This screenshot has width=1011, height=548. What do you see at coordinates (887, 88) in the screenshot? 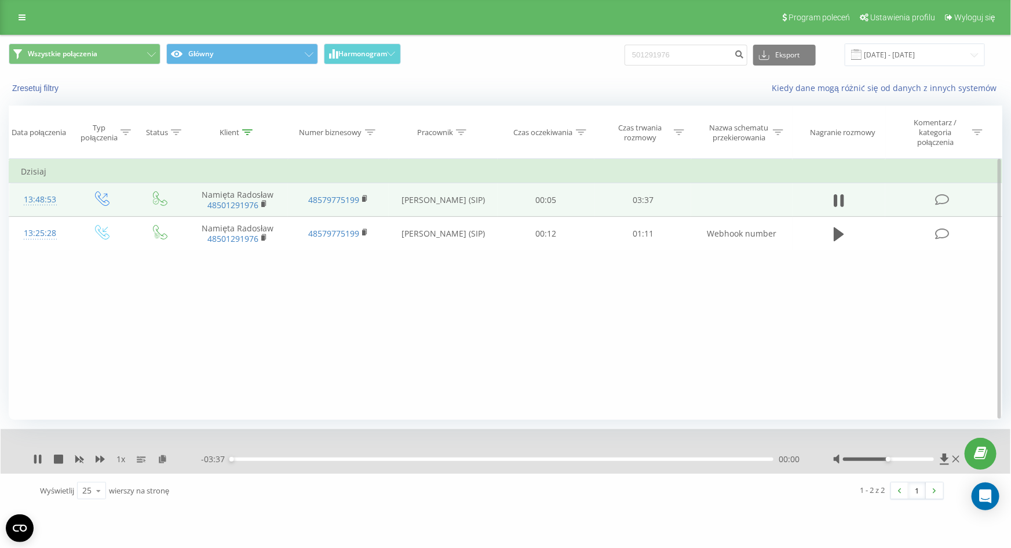
I see `a: Kiedy dane mogą różnić się od danych z innych systemów` at bounding box center [887, 88].